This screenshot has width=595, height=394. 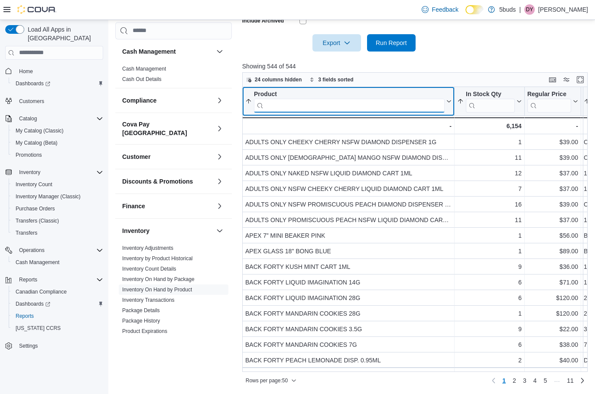 What do you see at coordinates (173, 75) in the screenshot?
I see `div: Cash Management` at bounding box center [173, 75].